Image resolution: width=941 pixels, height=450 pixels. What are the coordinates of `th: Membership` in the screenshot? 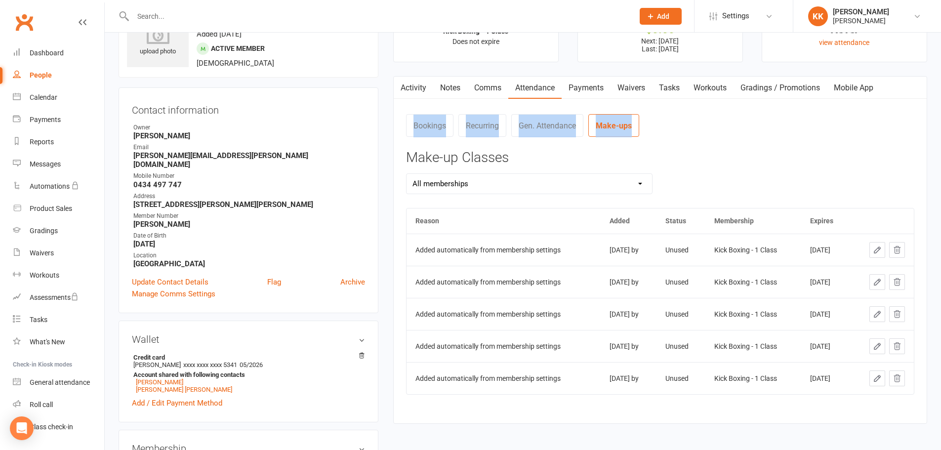 It's located at (753, 221).